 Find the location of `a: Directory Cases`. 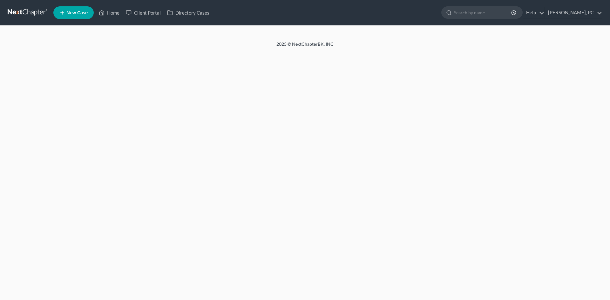

a: Directory Cases is located at coordinates (188, 13).